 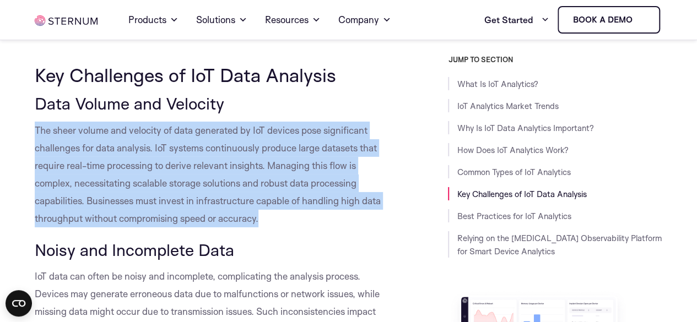 I want to click on a: IoT Analytics Market Trends, so click(x=507, y=106).